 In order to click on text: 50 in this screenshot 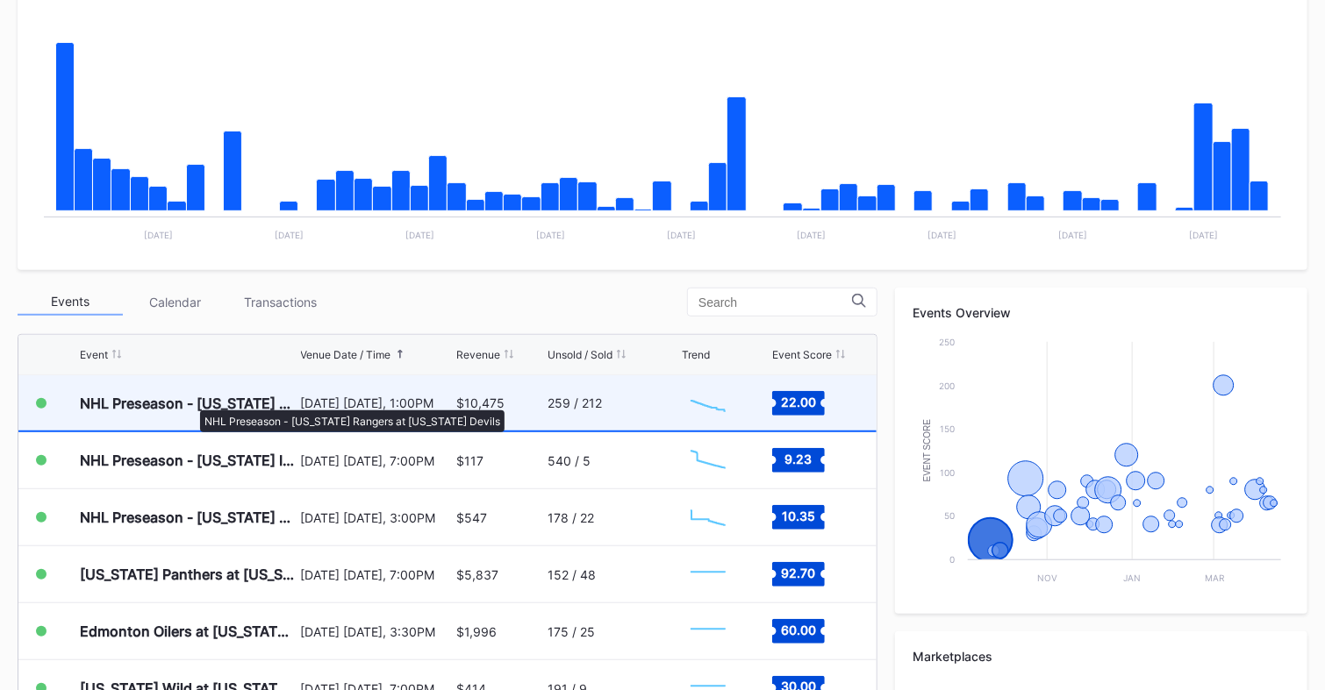, I will do `click(949, 516)`.